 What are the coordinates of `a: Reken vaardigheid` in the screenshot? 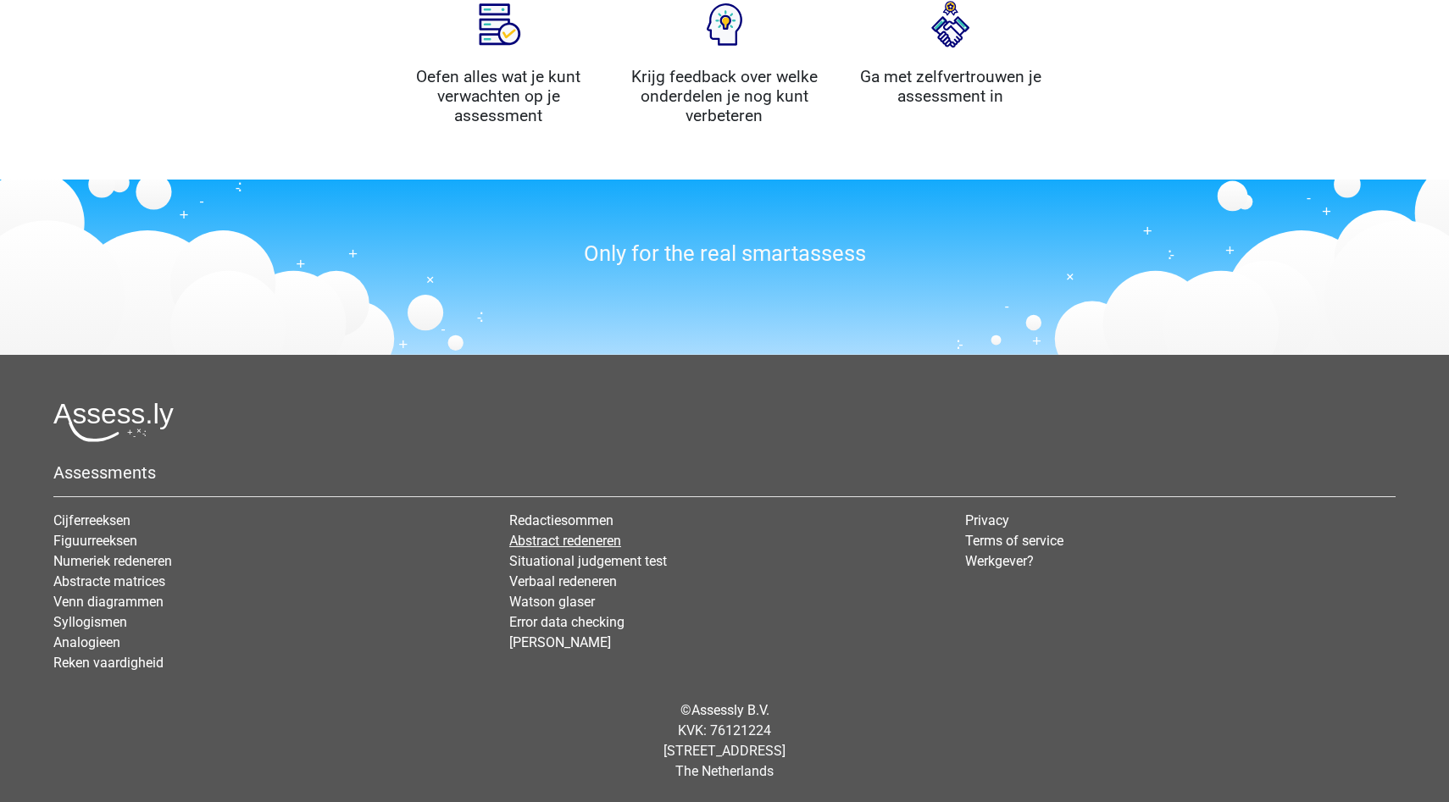 It's located at (108, 662).